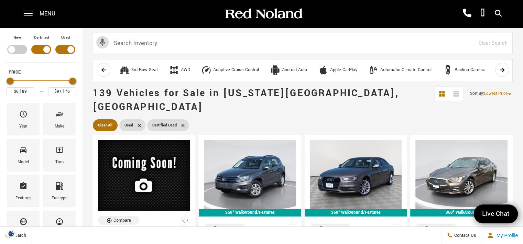 The image size is (523, 244). Describe the element at coordinates (496, 214) in the screenshot. I see `span: Live Chat` at that location.